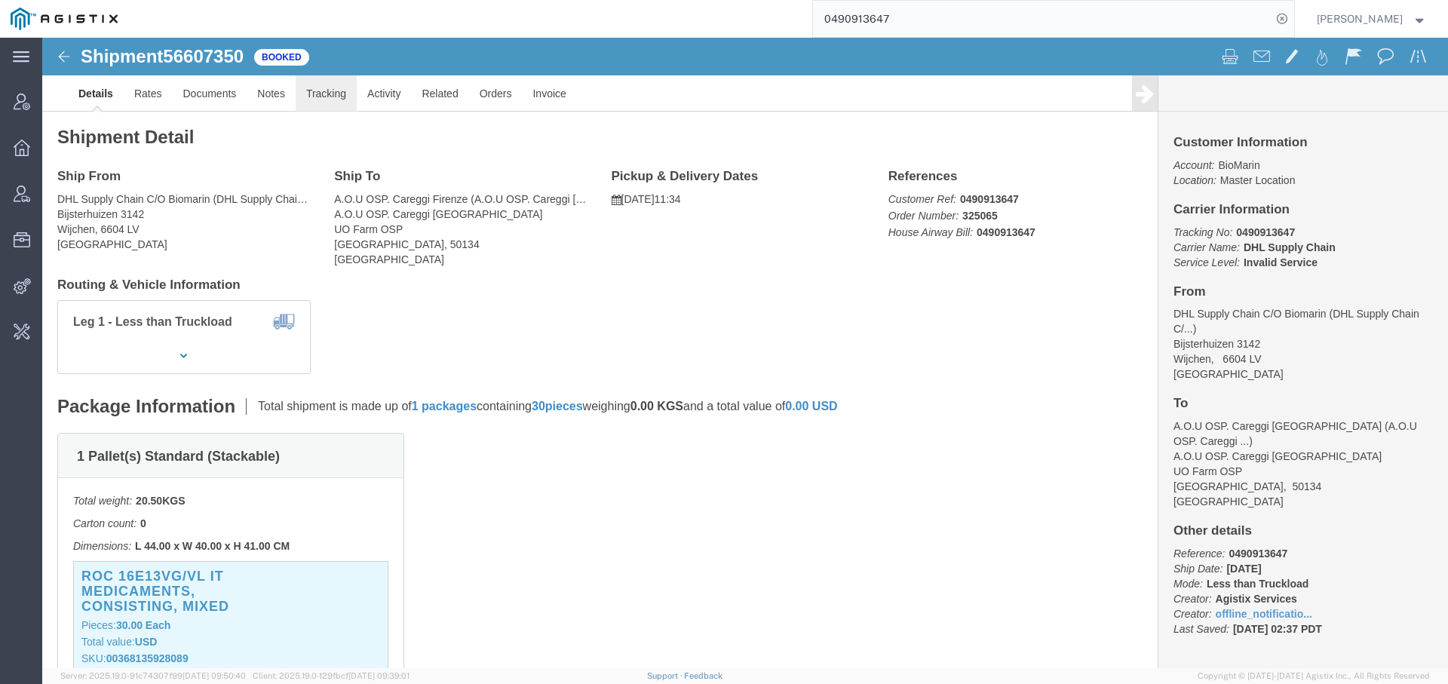  I want to click on img: logo, so click(64, 19).